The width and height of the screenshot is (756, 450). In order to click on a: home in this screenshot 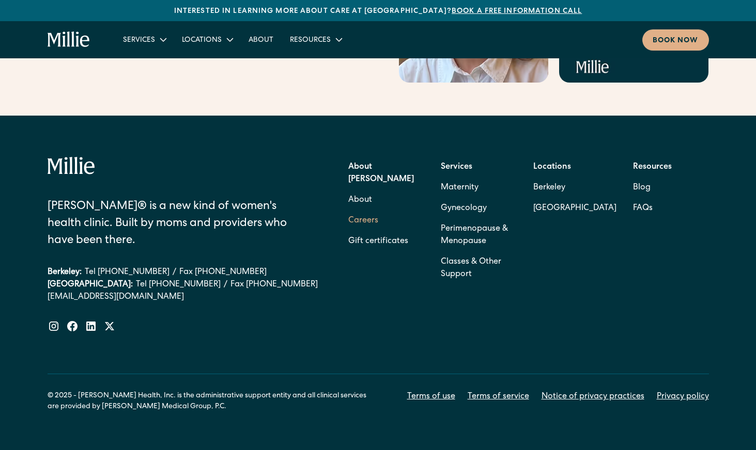, I will do `click(69, 40)`.